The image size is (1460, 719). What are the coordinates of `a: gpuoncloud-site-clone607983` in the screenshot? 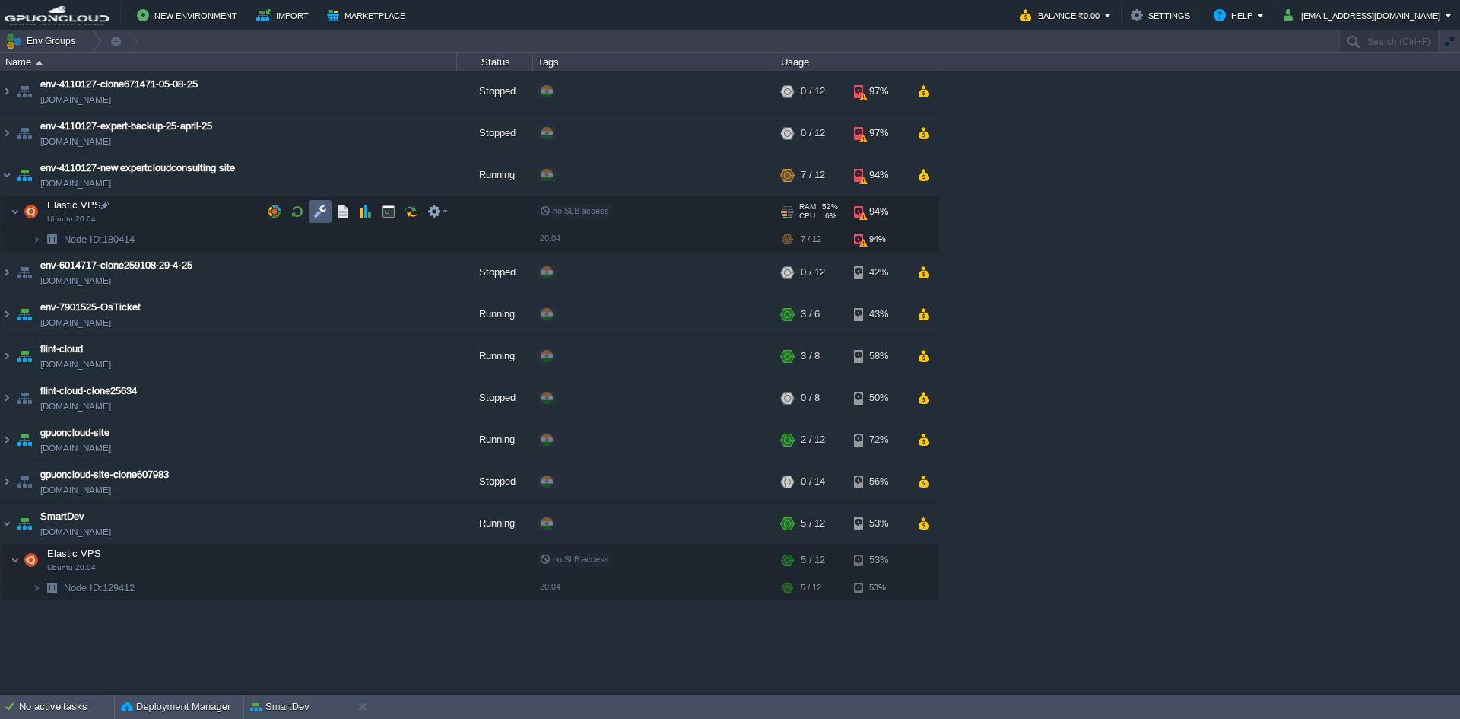 It's located at (104, 475).